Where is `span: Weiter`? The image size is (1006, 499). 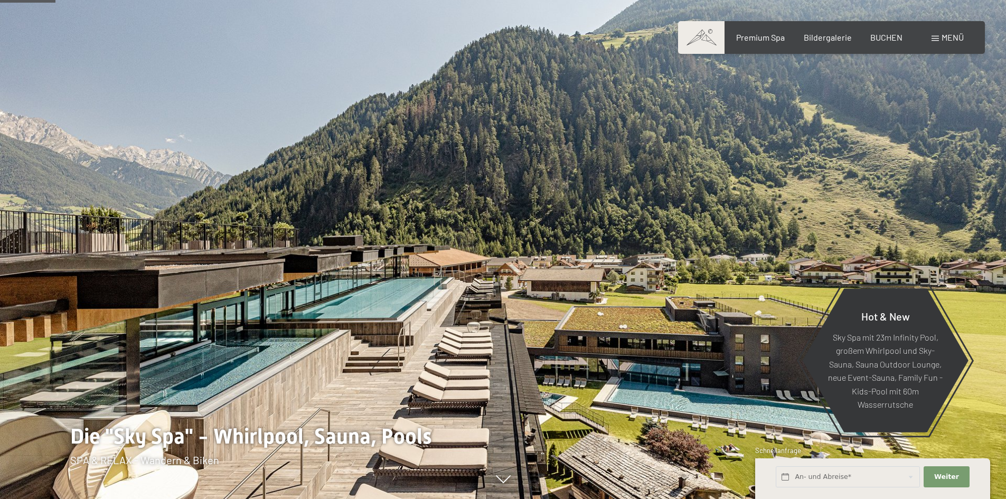 span: Weiter is located at coordinates (946, 477).